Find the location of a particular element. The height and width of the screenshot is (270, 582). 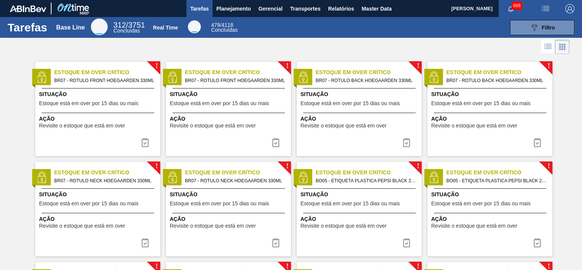

img: TNhmsLtSVTkK8tSr43FrP2fwEKptu5GPRR3wAAAABJRU5ErkJggg== is located at coordinates (28, 9).